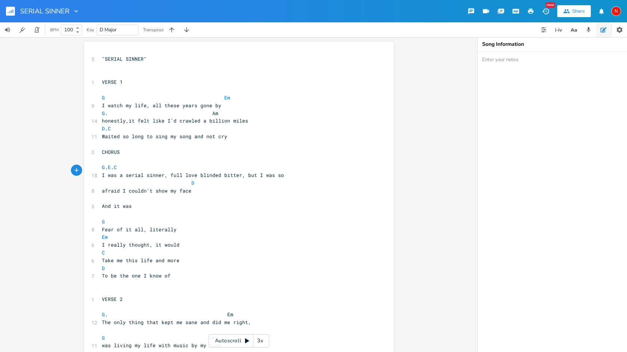  Describe the element at coordinates (175, 121) in the screenshot. I see `span: honestly,it felt like I'd crawled a billion miles` at that location.